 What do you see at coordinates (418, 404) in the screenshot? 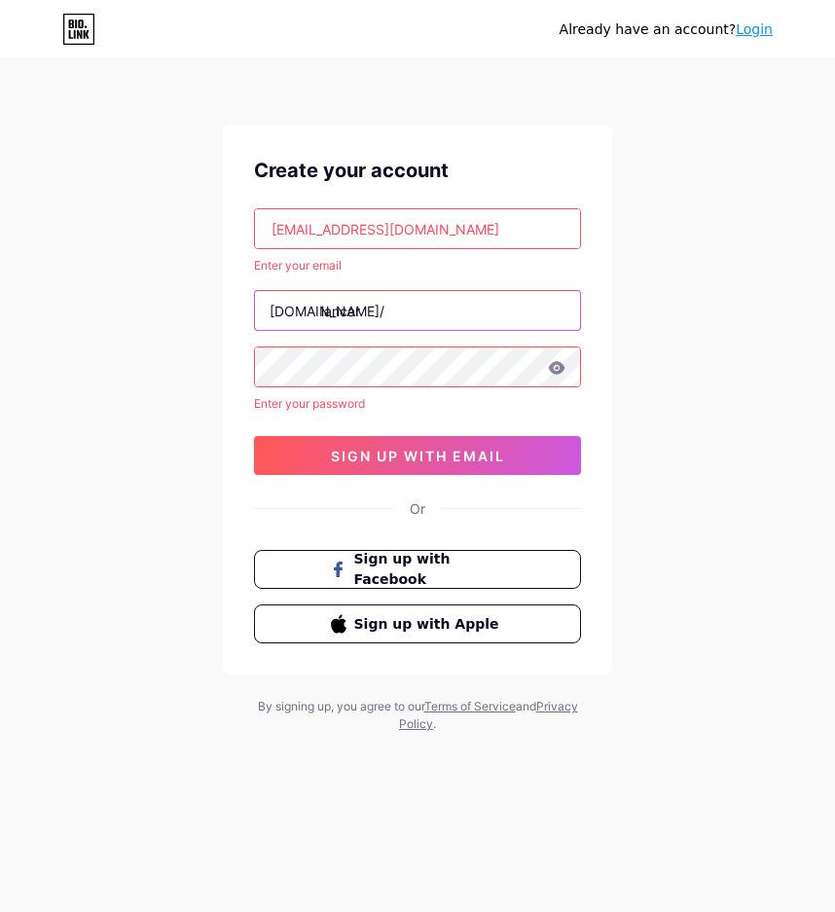
I see `div: Enter your password` at bounding box center [418, 404].